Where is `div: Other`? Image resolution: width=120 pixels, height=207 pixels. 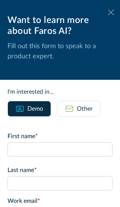
div: Other is located at coordinates (85, 109).